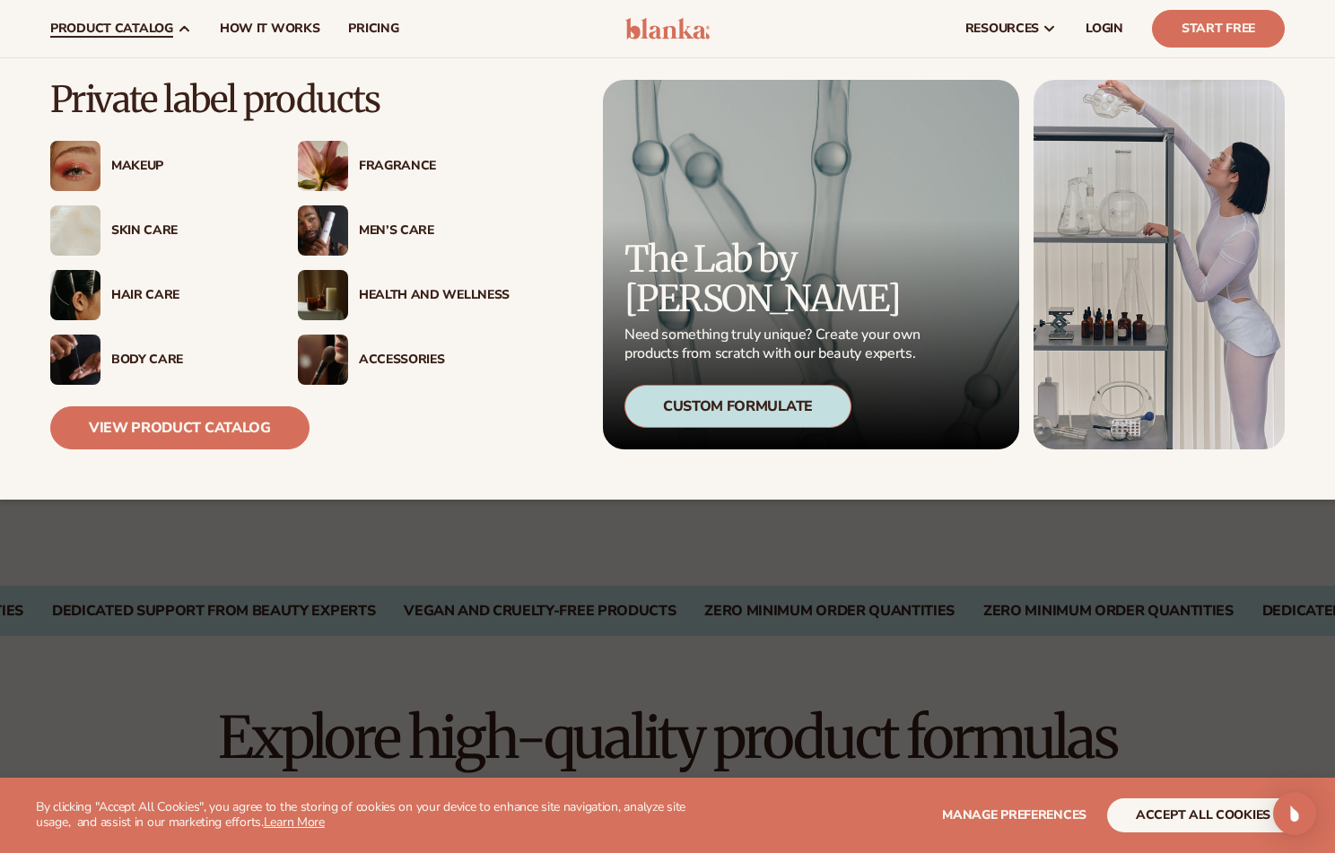  I want to click on div: Fragrance, so click(434, 166).